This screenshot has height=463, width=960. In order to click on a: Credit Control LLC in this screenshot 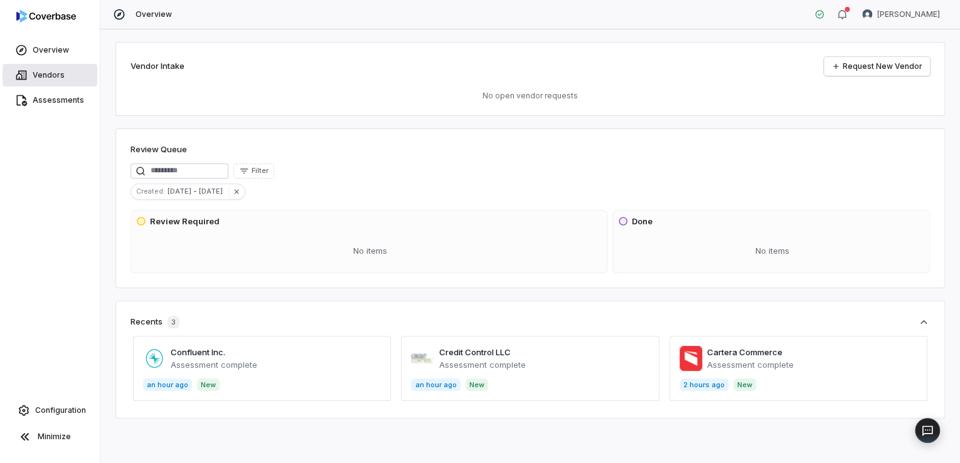, I will do `click(474, 352)`.